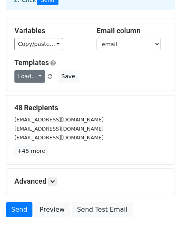  Describe the element at coordinates (52, 210) in the screenshot. I see `a: Preview` at that location.